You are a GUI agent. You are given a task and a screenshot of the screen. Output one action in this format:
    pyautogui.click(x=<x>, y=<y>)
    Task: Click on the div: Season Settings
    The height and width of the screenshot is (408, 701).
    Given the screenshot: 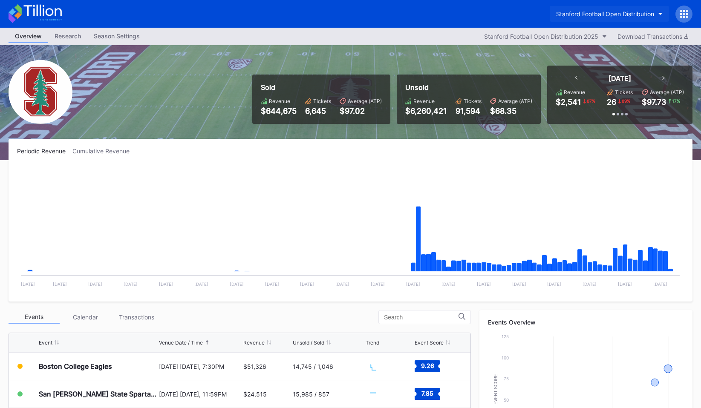 What is the action you would take?
    pyautogui.click(x=117, y=36)
    